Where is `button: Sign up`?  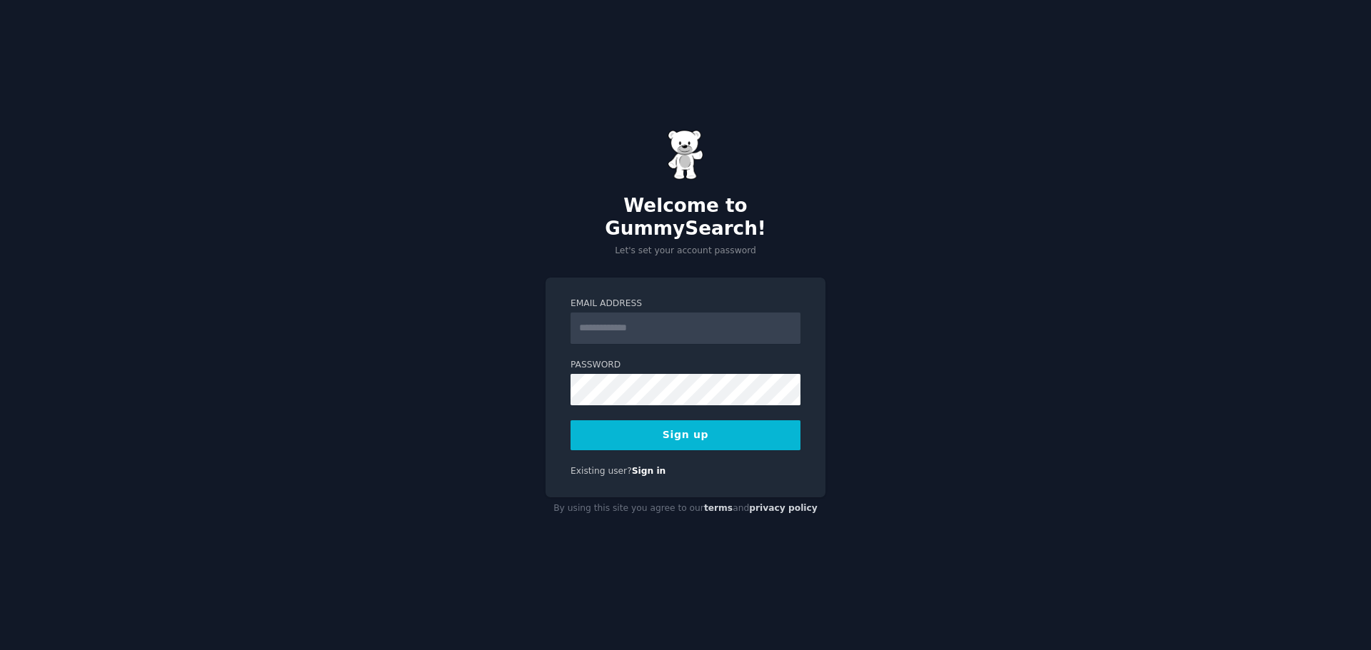 button: Sign up is located at coordinates (685, 435).